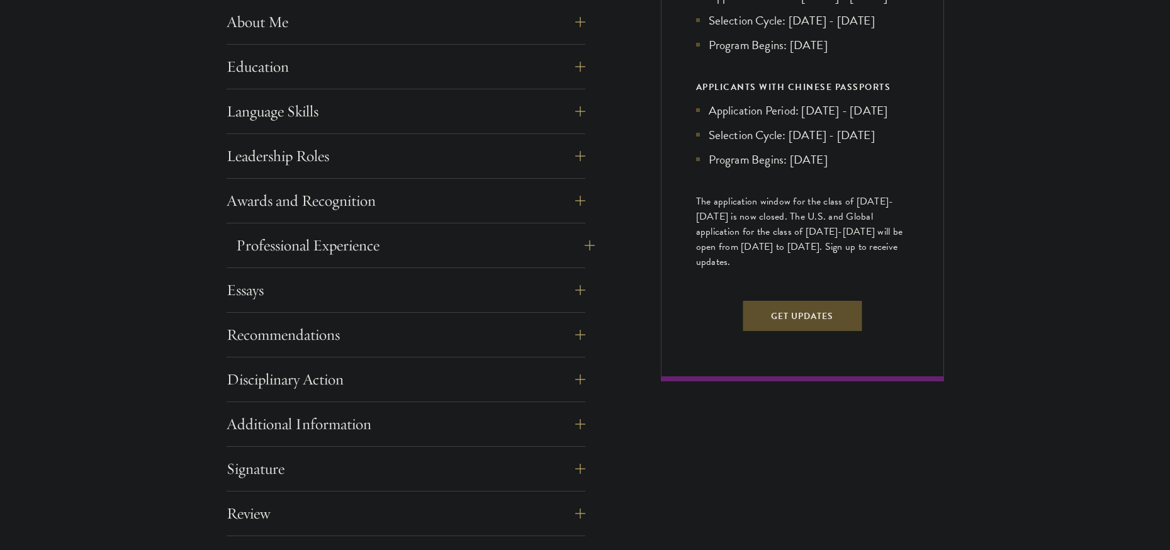 The height and width of the screenshot is (550, 1170). What do you see at coordinates (406, 67) in the screenshot?
I see `button: Education` at bounding box center [406, 67].